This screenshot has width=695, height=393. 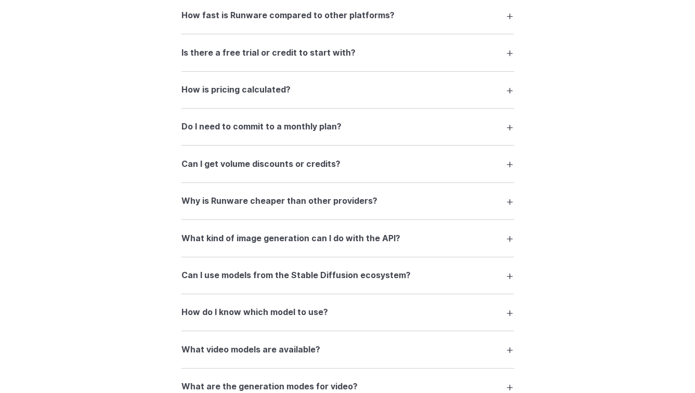 I want to click on summary: Is there a free trial or credit to start with?, so click(x=348, y=53).